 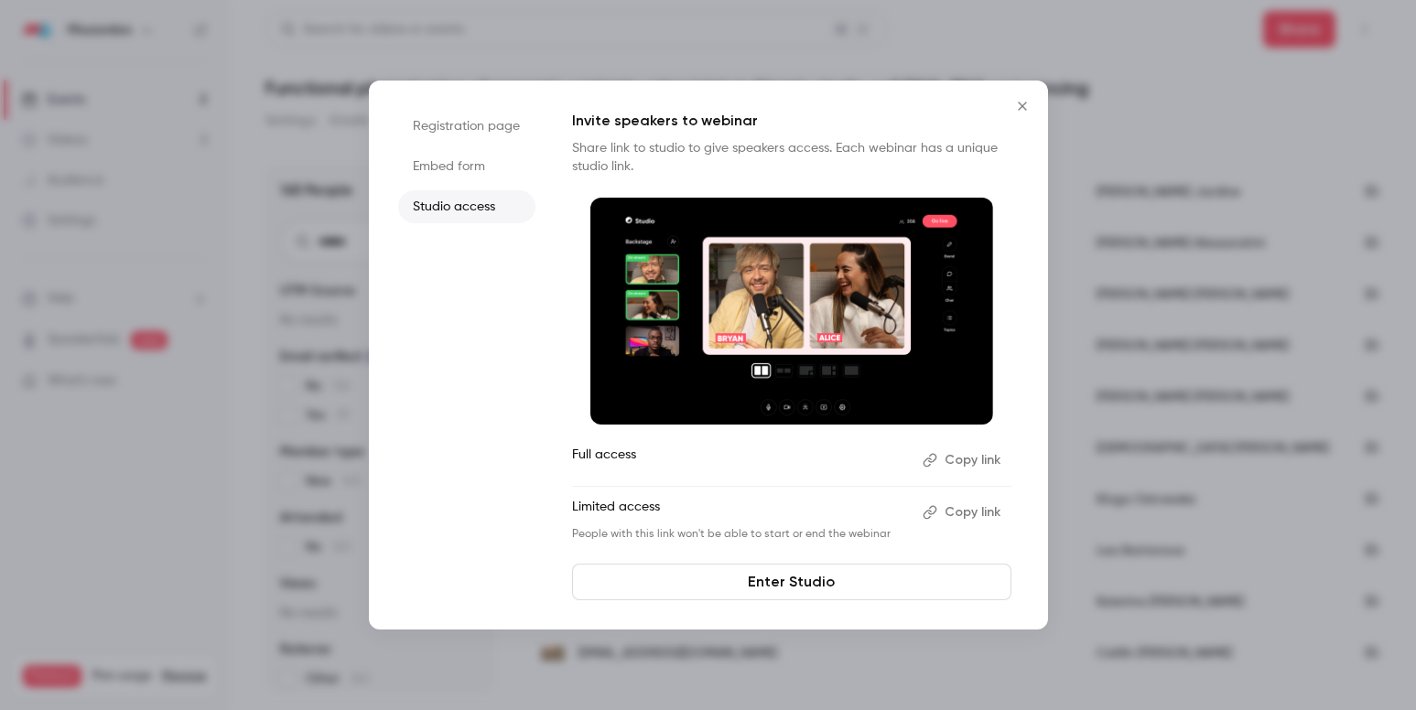 What do you see at coordinates (739, 460) in the screenshot?
I see `p: Full access` at bounding box center [739, 460].